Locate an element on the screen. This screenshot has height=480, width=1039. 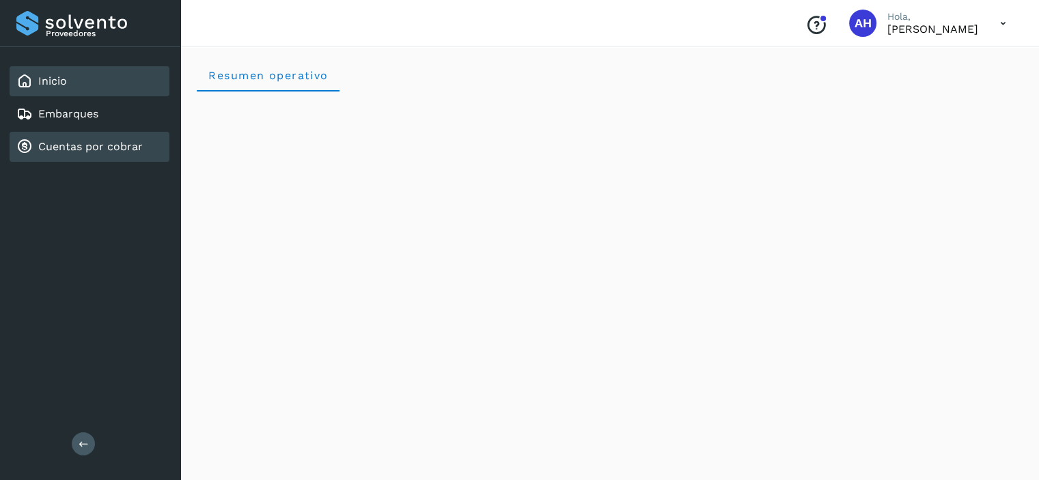
p: Hola, is located at coordinates (932, 16).